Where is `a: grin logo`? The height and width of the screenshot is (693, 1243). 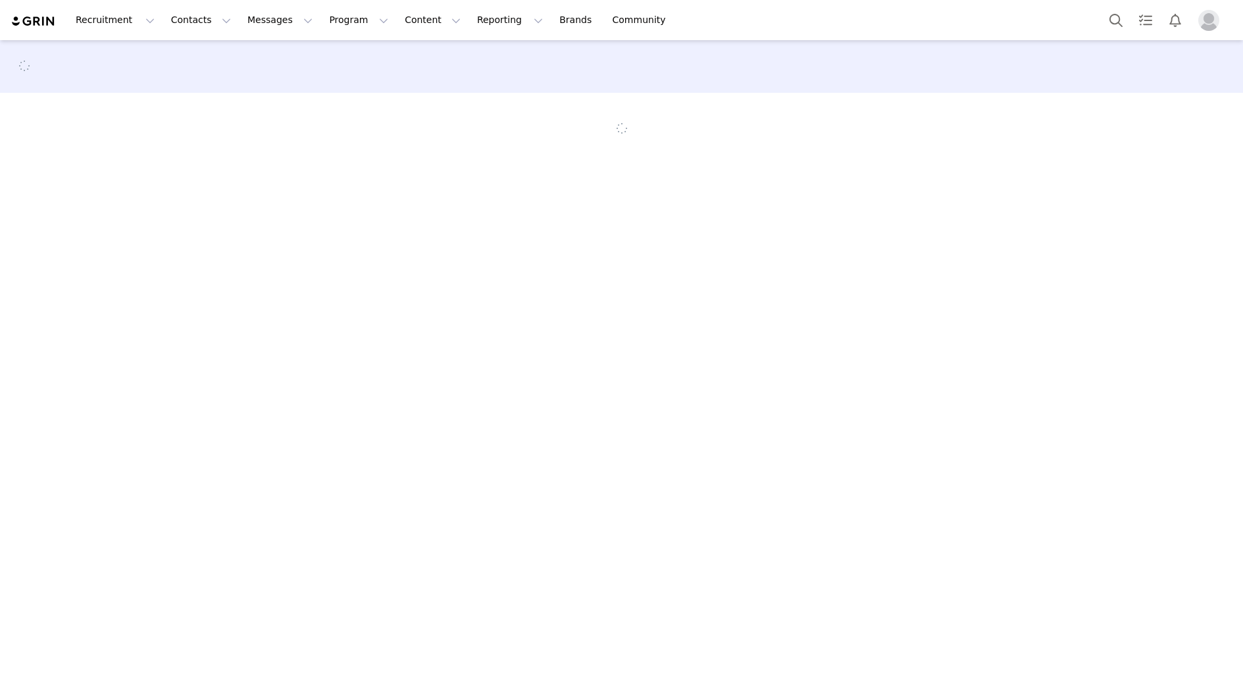
a: grin logo is located at coordinates (34, 21).